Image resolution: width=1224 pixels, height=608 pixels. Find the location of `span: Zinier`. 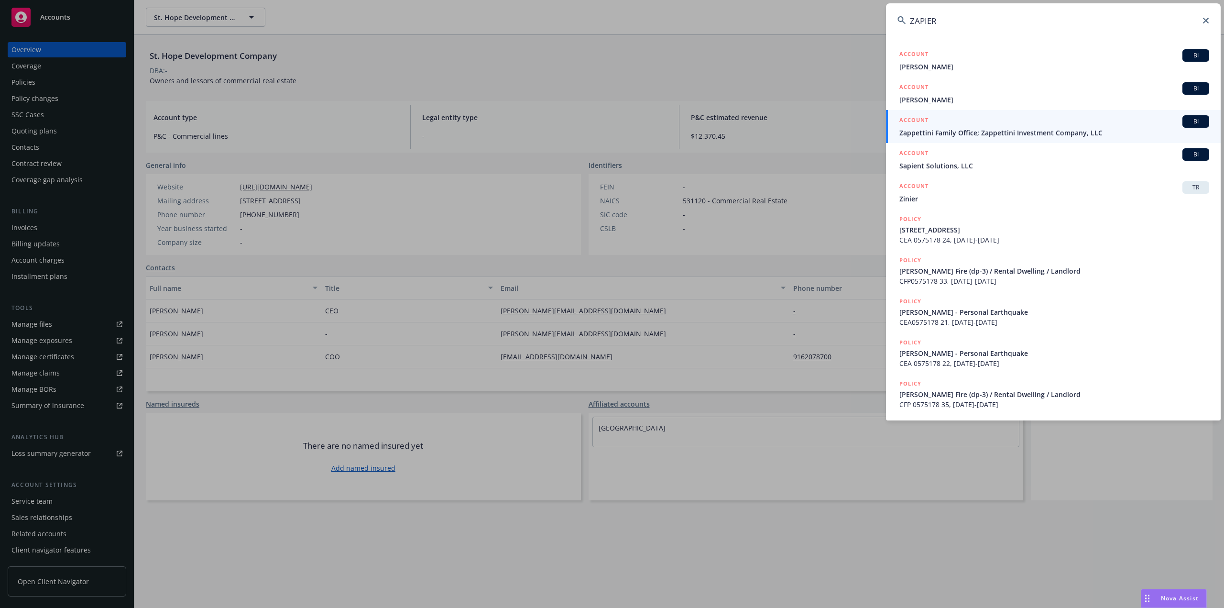

span: Zinier is located at coordinates (1055, 198).